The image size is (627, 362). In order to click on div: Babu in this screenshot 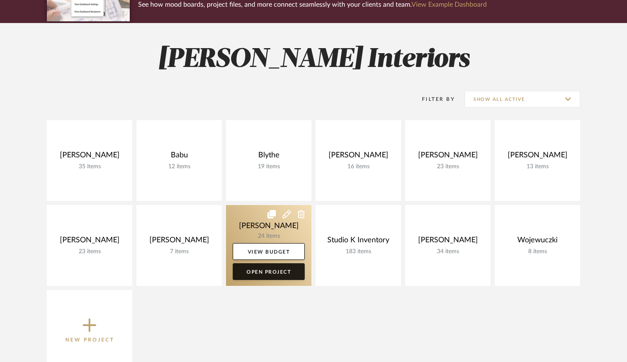, I will do `click(179, 157)`.